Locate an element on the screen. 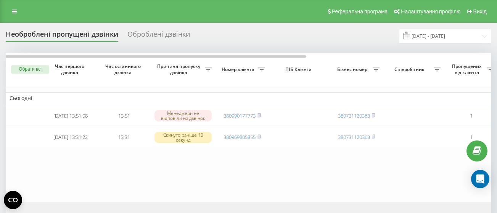  span: Бізнес номер is located at coordinates (353, 69).